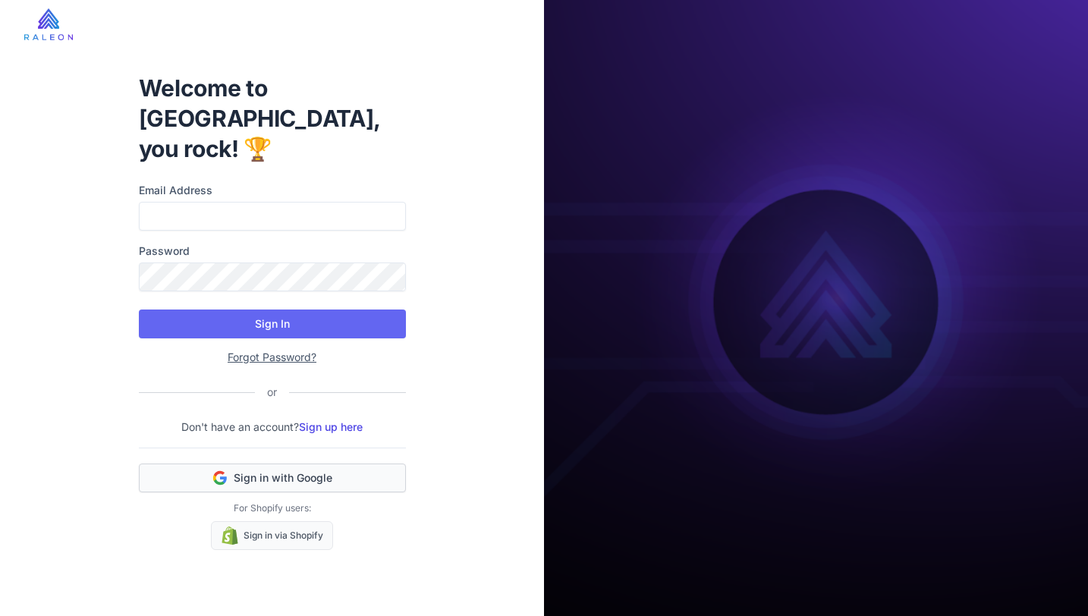 Image resolution: width=1088 pixels, height=616 pixels. What do you see at coordinates (272, 324) in the screenshot?
I see `button: Sign In` at bounding box center [272, 324].